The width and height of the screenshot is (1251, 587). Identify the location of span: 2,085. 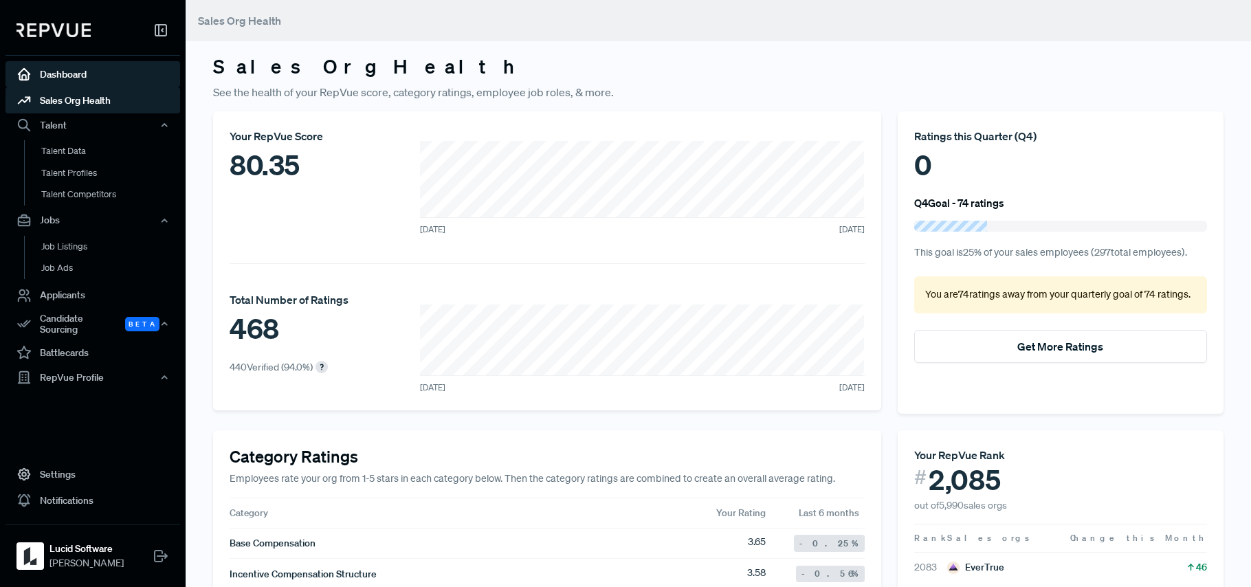
(964, 480).